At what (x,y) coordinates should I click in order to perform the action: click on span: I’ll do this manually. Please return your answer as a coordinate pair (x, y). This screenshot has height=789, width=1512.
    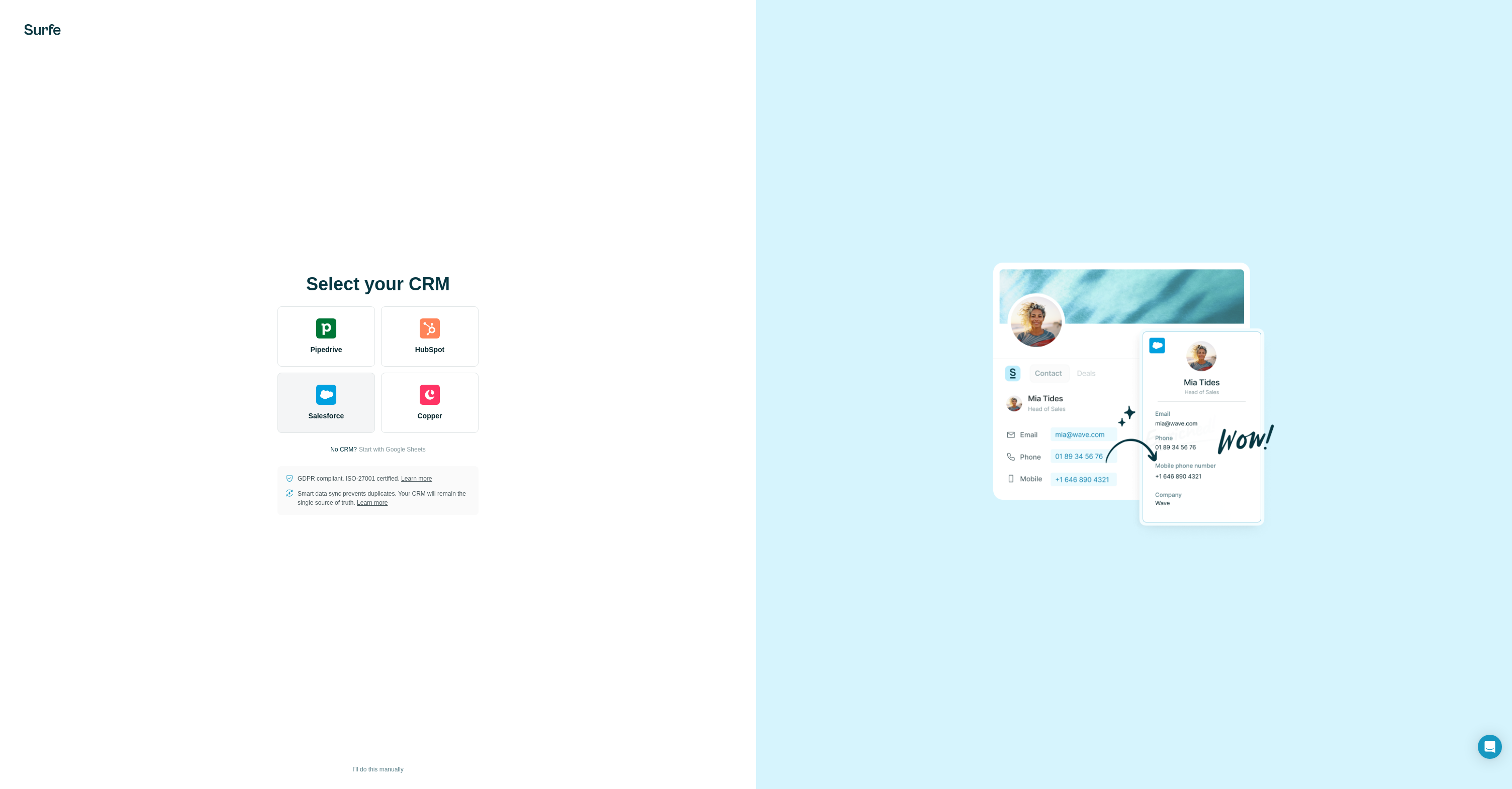
    Looking at the image, I should click on (377, 770).